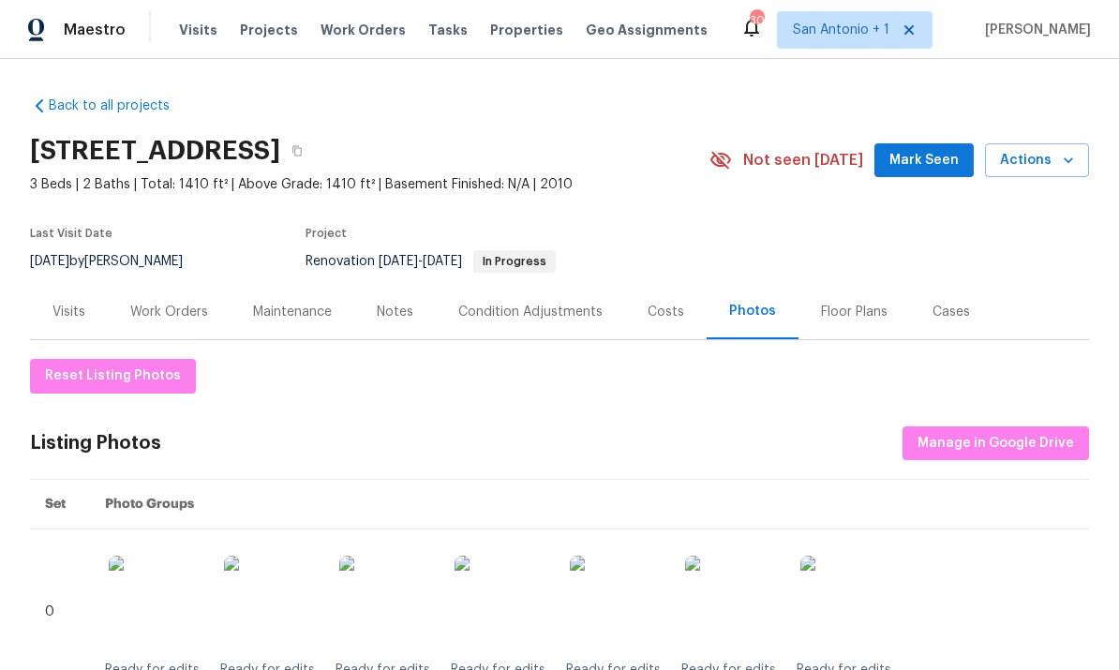 The image size is (1119, 670). Describe the element at coordinates (515, 261) in the screenshot. I see `span: In Progress` at that location.